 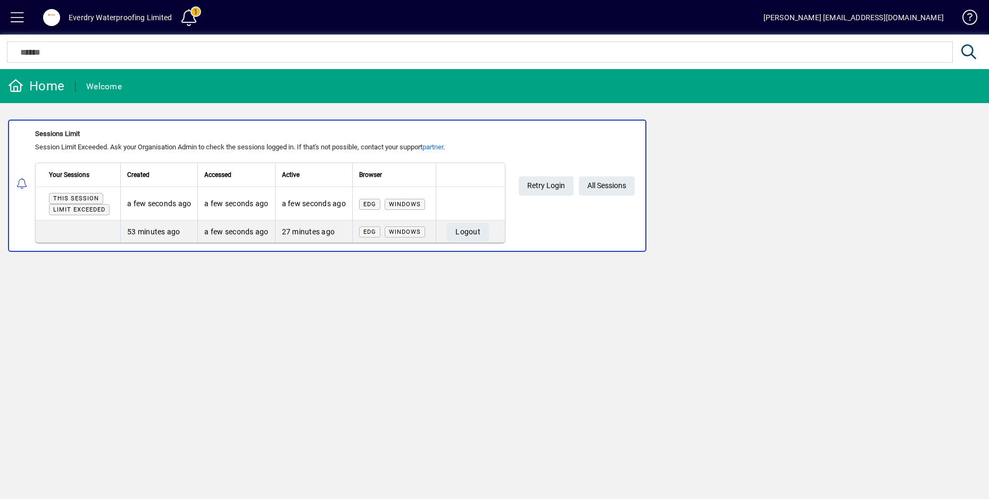 I want to click on td: 53 minutes ago, so click(x=158, y=231).